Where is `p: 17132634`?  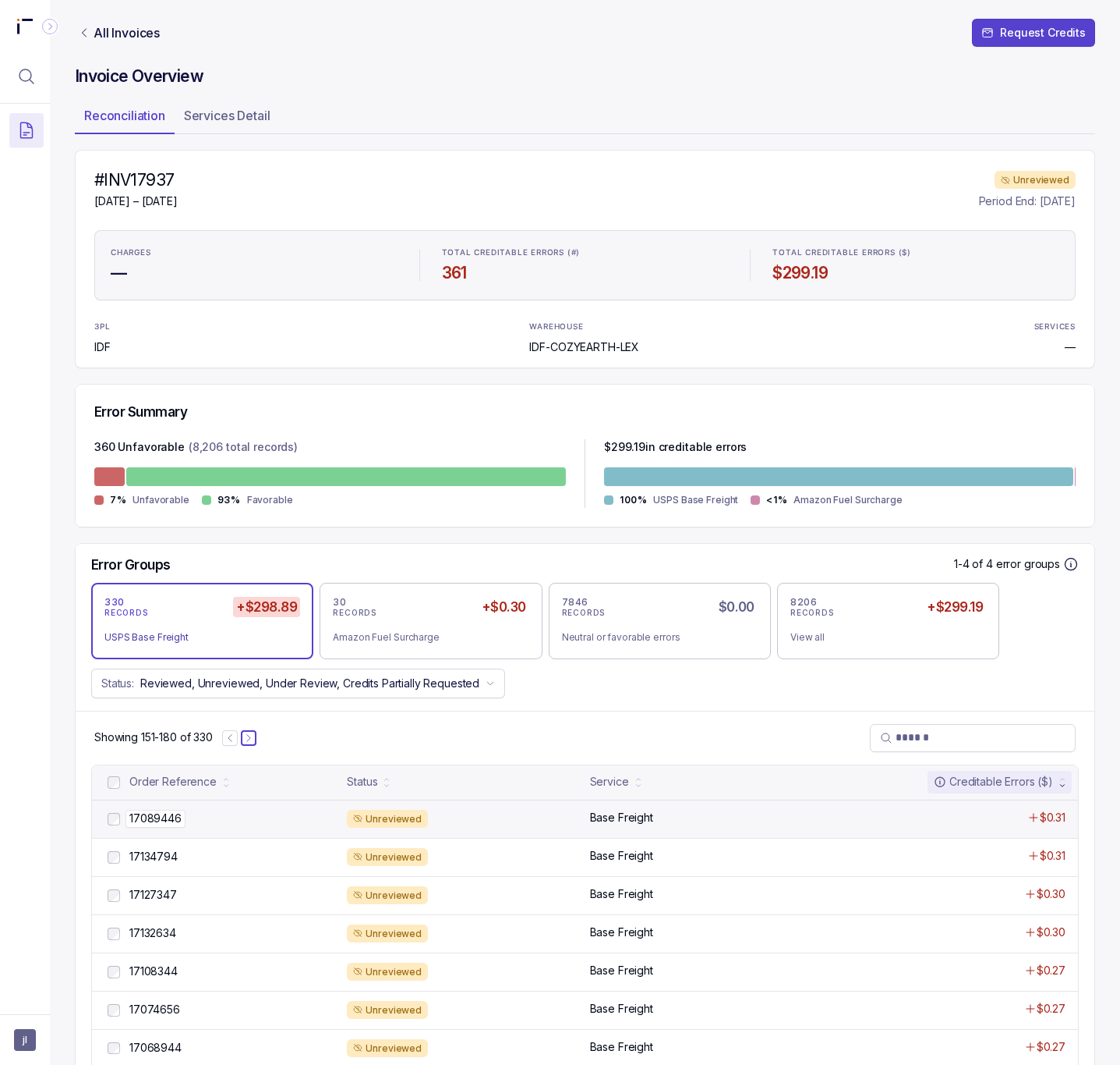
p: 17132634 is located at coordinates (152, 933).